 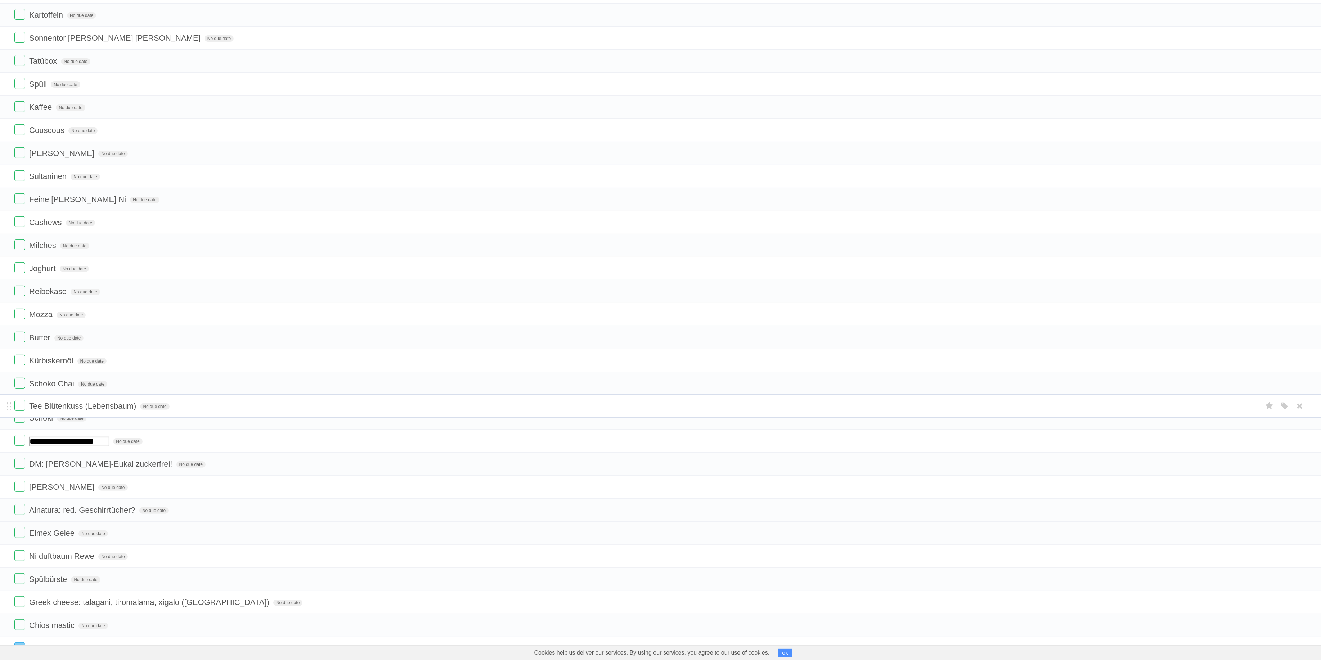 What do you see at coordinates (53, 533) in the screenshot?
I see `span: Elmex Gelee` at bounding box center [53, 533].